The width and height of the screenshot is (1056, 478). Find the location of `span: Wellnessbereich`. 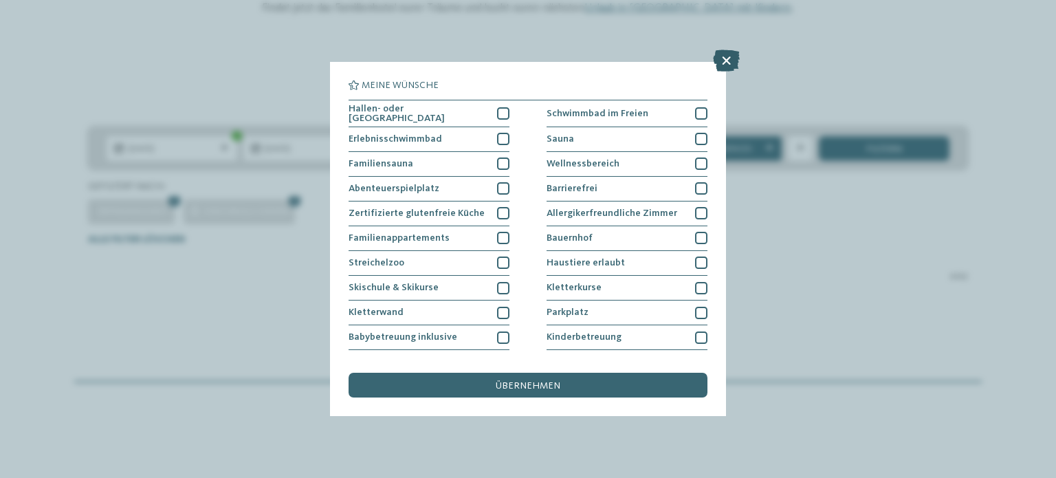

span: Wellnessbereich is located at coordinates (583, 164).